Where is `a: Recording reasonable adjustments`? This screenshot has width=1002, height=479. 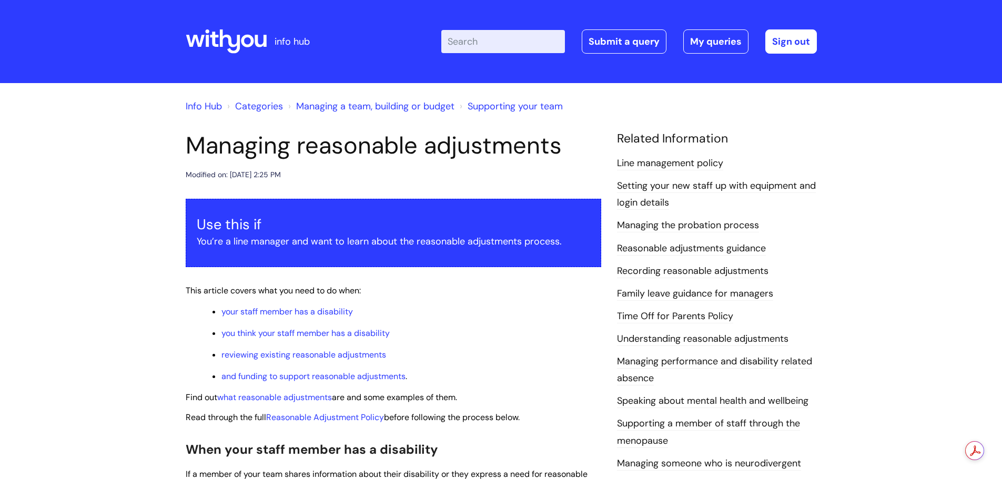 a: Recording reasonable adjustments is located at coordinates (693, 271).